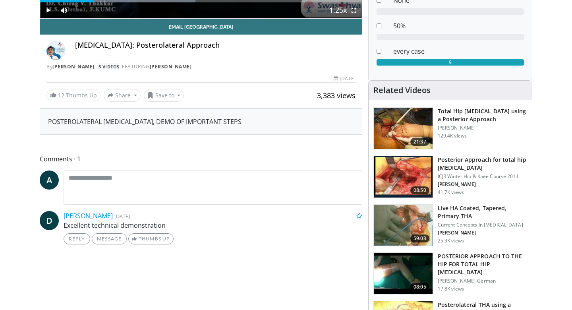  Describe the element at coordinates (420, 287) in the screenshot. I see `span: 08:05` at that location.